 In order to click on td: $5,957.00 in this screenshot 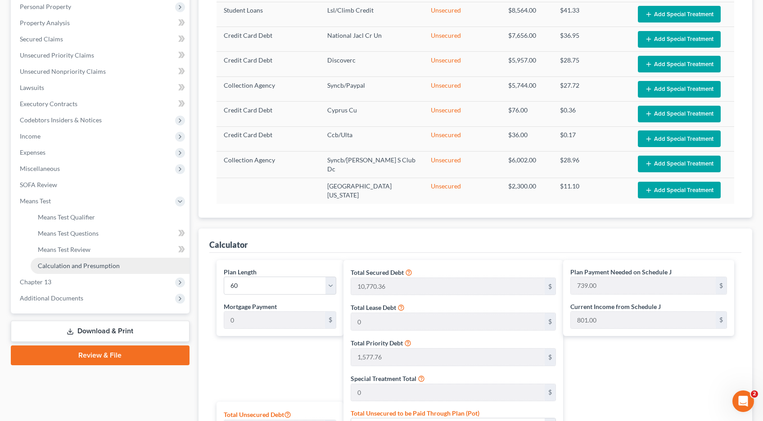, I will do `click(527, 64)`.